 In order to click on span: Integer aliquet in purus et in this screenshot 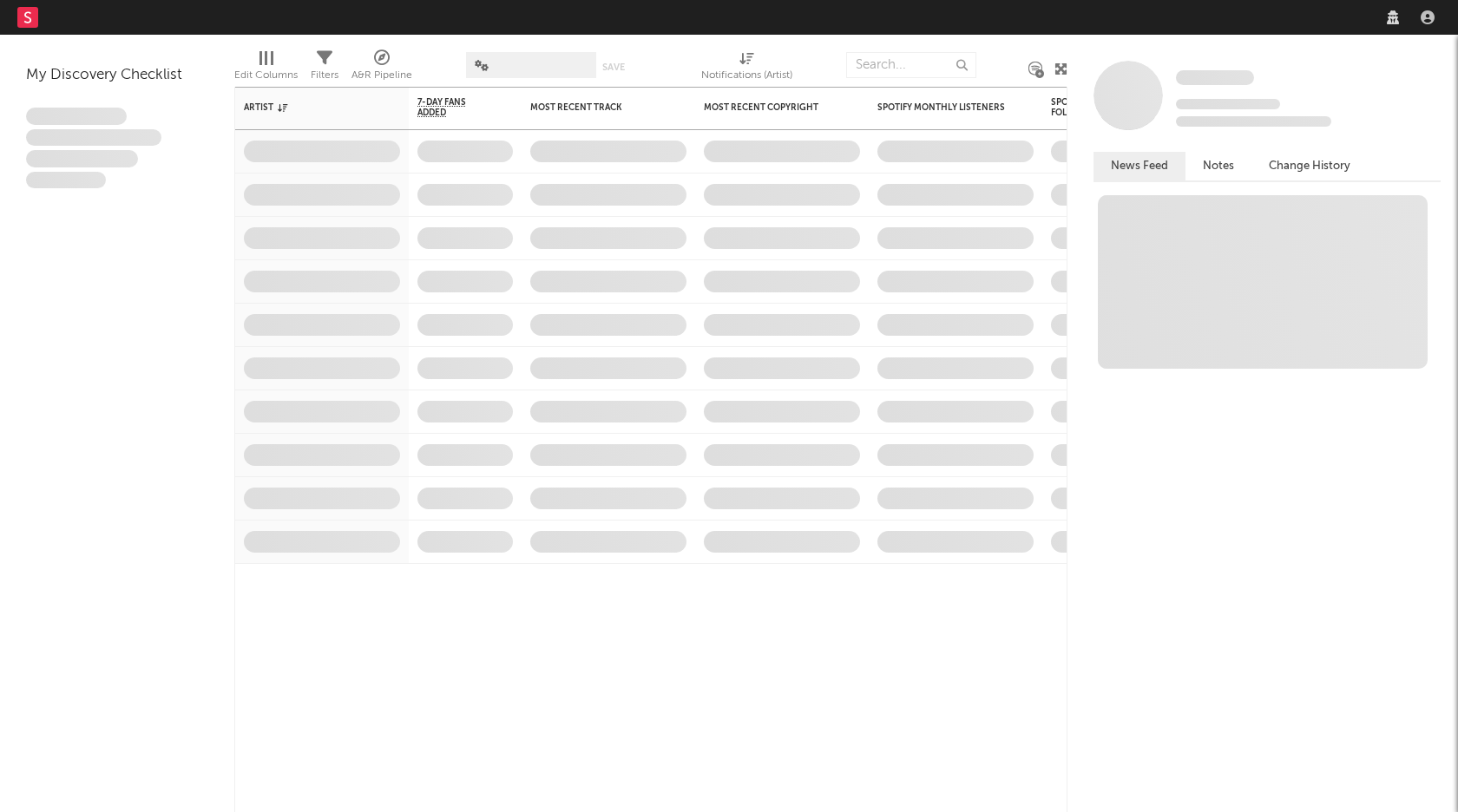, I will do `click(94, 138)`.